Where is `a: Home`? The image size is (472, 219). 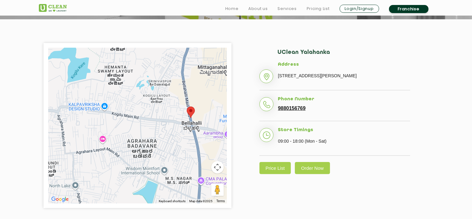
a: Home is located at coordinates (232, 9).